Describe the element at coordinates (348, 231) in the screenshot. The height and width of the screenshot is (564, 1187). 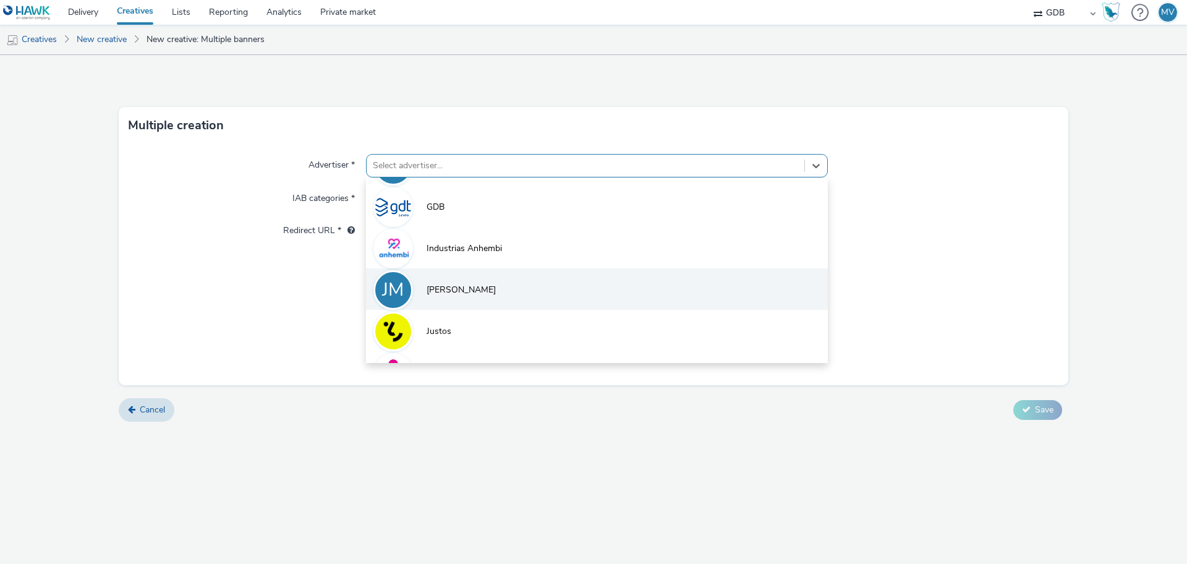
I see `div: URL will be used as a validation URL with some SSPs and it will be the redirection URL of your cr...` at that location.